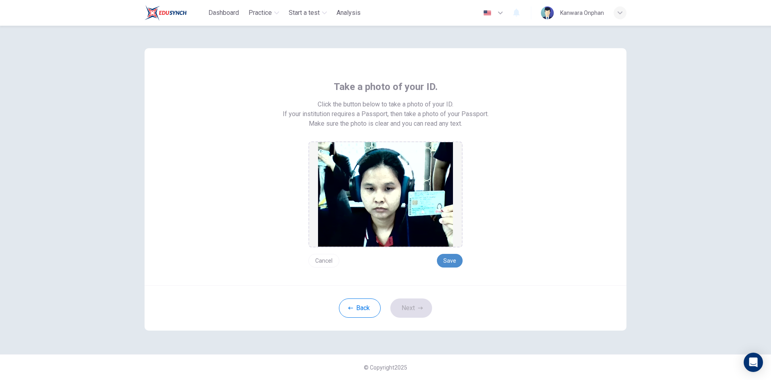 The image size is (771, 380). Describe the element at coordinates (582, 13) in the screenshot. I see `div: Kanwara Onphan` at that location.